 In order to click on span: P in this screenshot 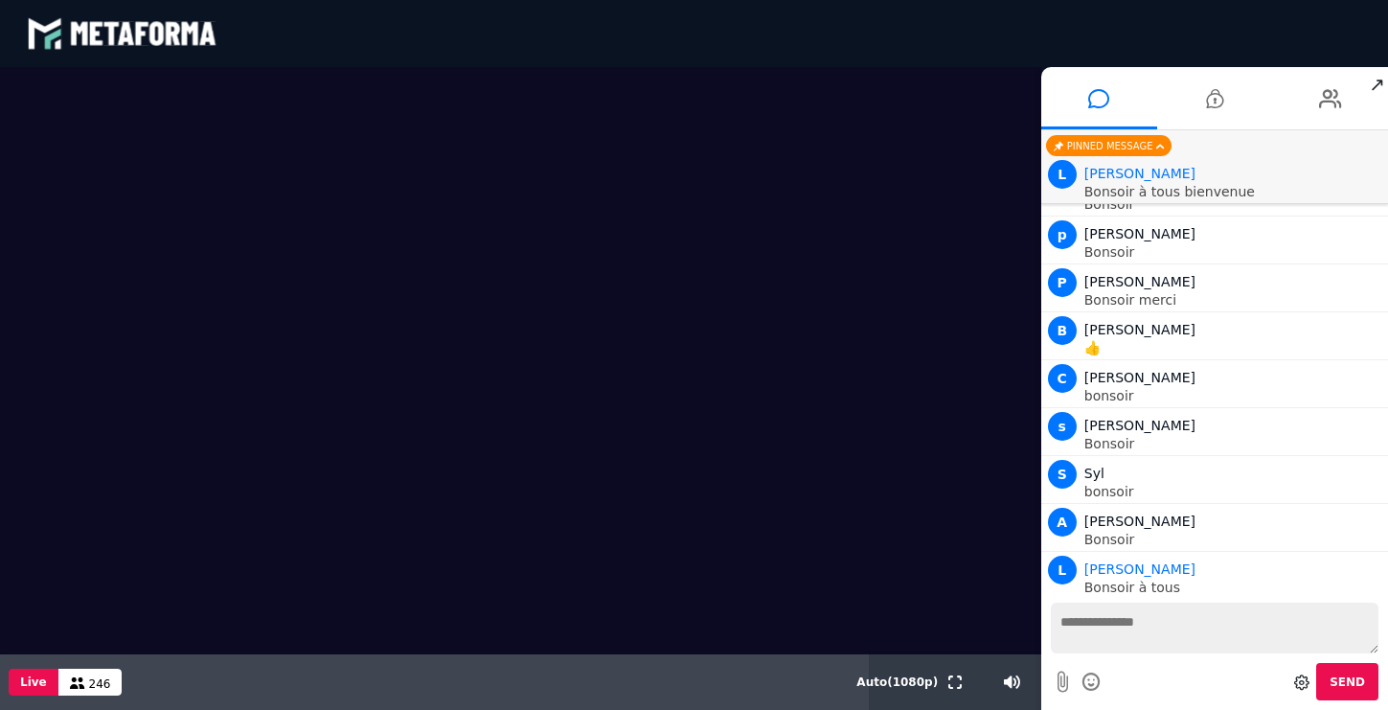, I will do `click(1063, 283)`.